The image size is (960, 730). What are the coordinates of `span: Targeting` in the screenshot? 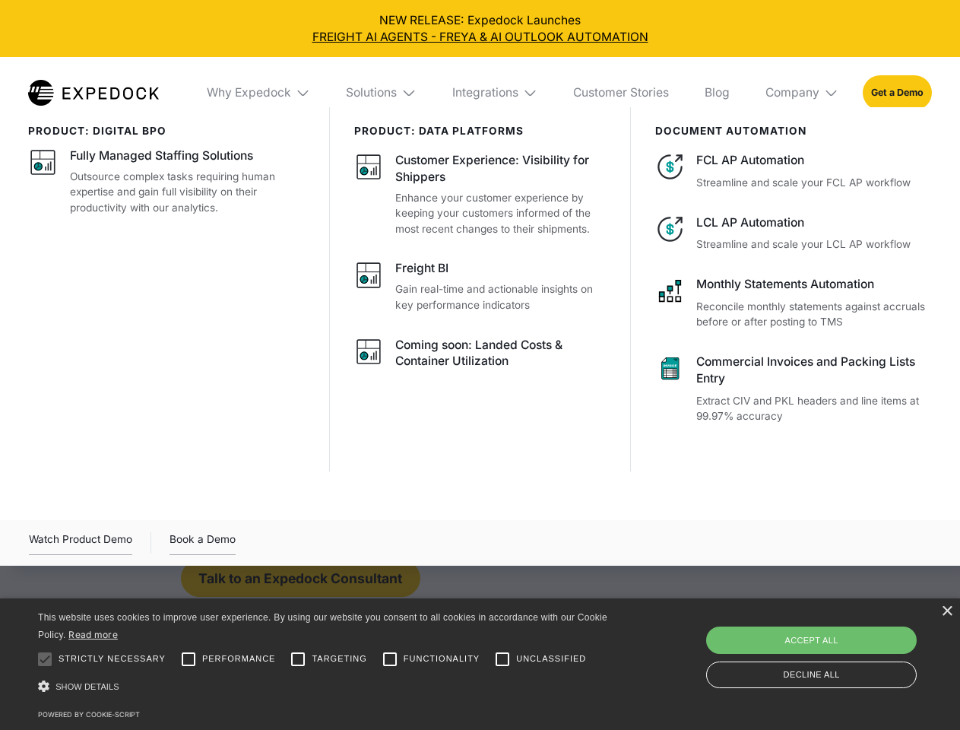 It's located at (339, 658).